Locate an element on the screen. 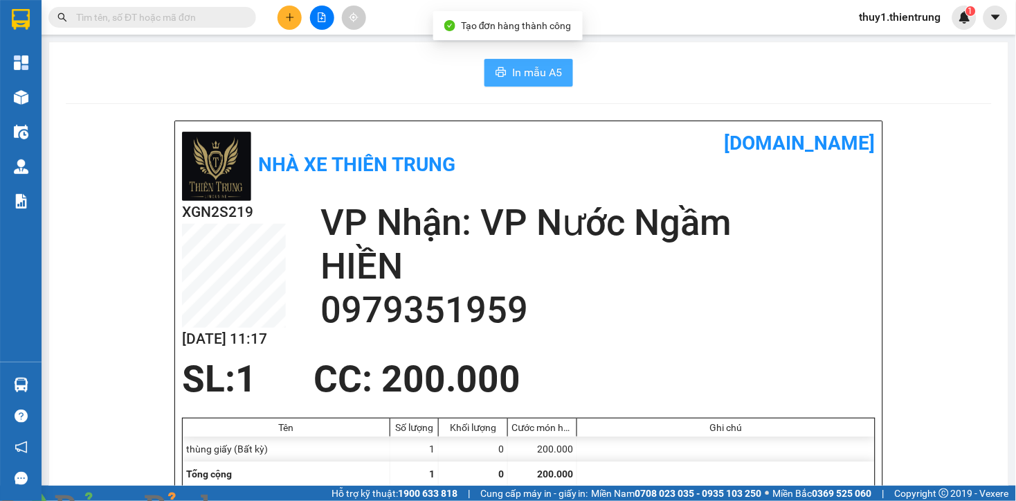 The image size is (1016, 501). button: file-add is located at coordinates (322, 17).